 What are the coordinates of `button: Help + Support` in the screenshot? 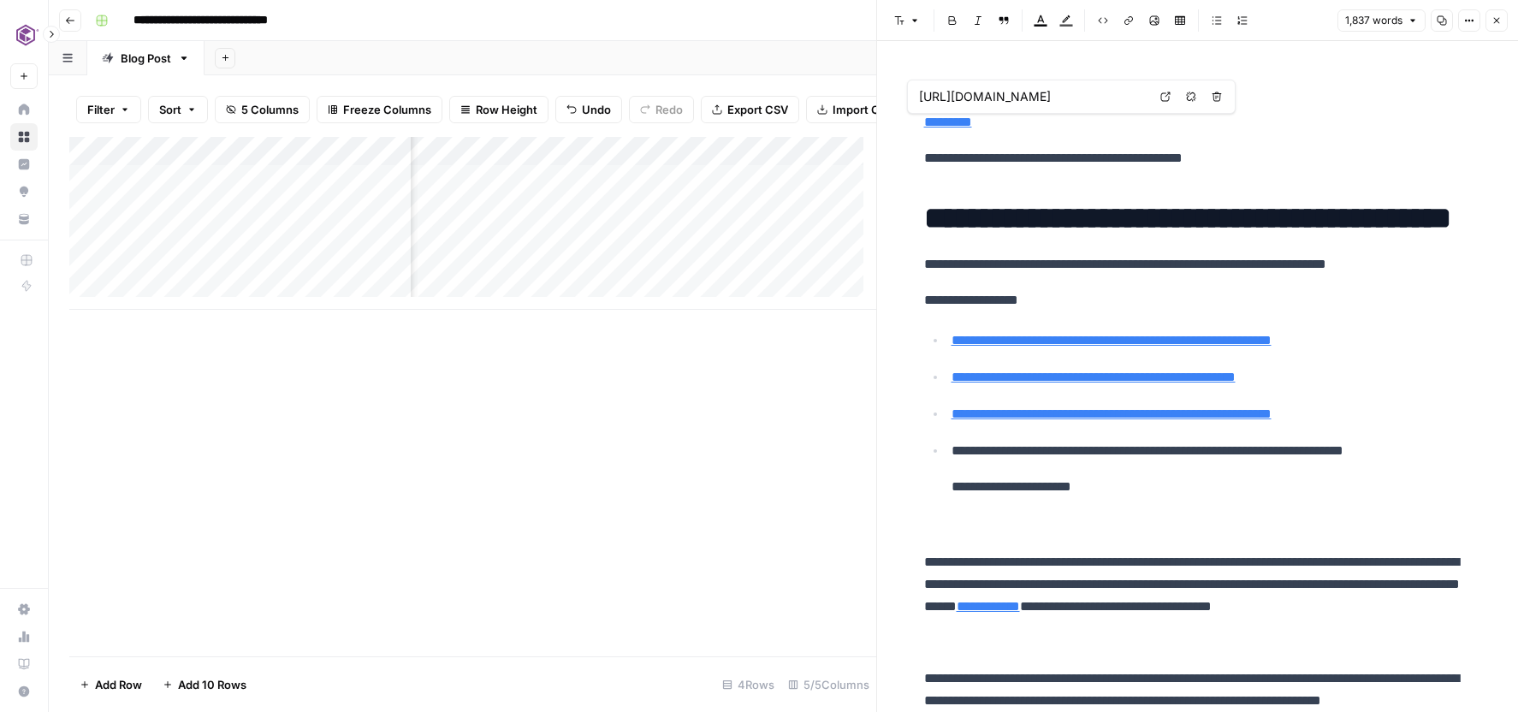 It's located at (24, 691).